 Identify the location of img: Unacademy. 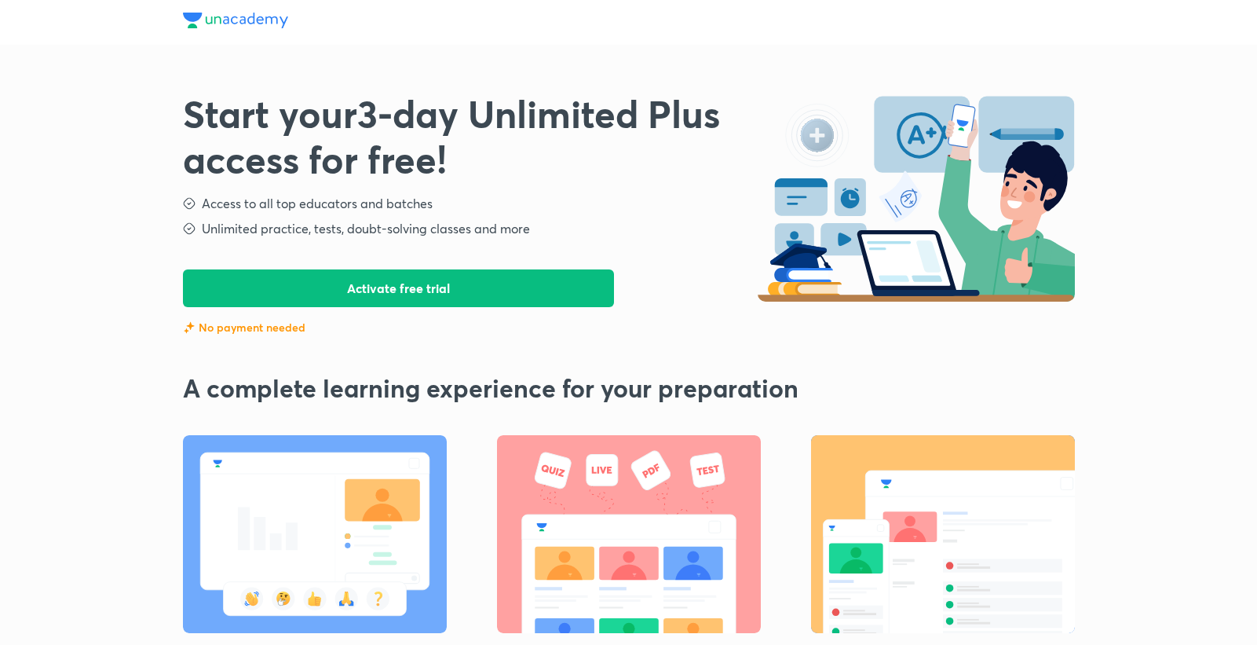
(236, 20).